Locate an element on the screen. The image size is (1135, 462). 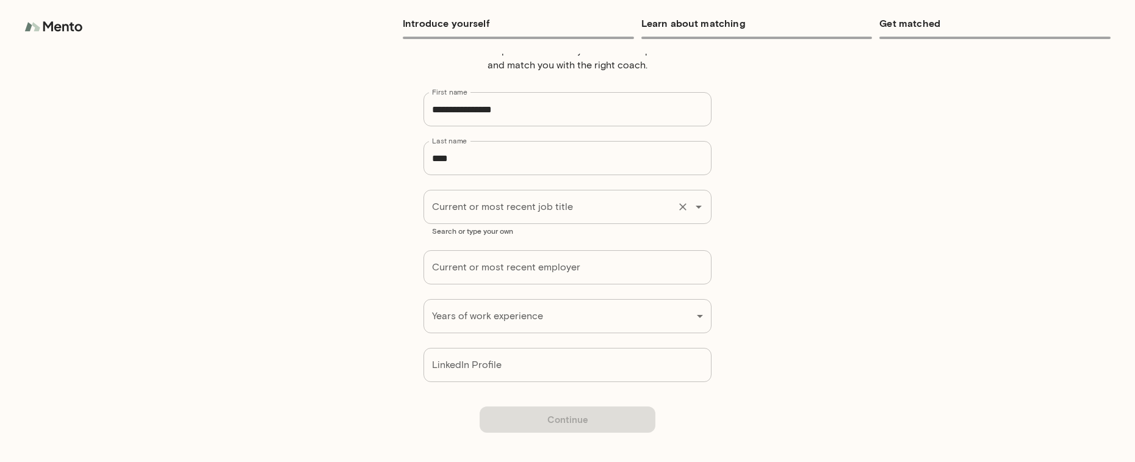
button: Open is located at coordinates (699, 207).